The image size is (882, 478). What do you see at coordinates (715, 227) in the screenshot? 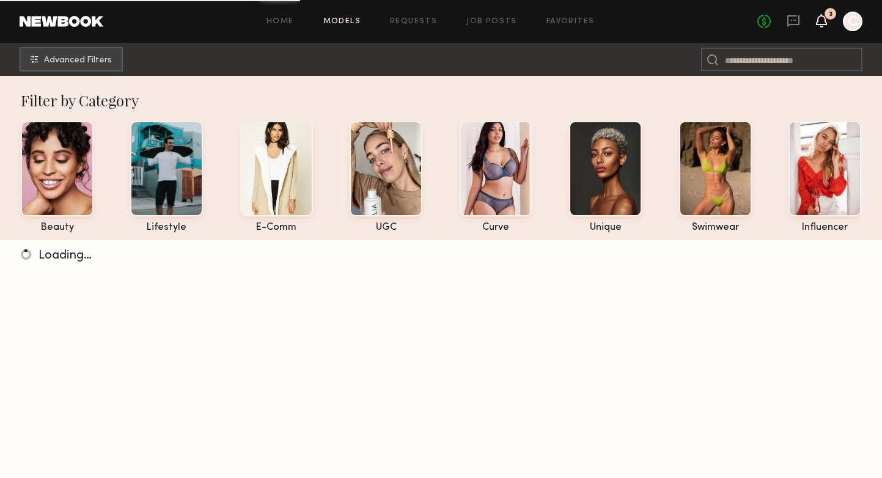
I see `div: swimwear` at bounding box center [715, 227].